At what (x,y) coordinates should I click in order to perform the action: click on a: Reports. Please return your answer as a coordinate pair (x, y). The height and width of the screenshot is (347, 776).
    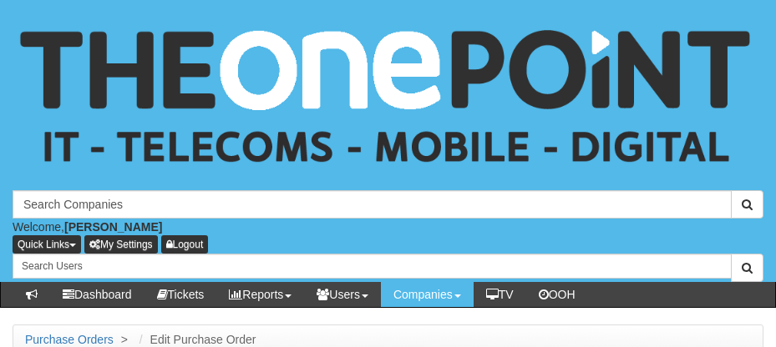
    Looking at the image, I should click on (260, 295).